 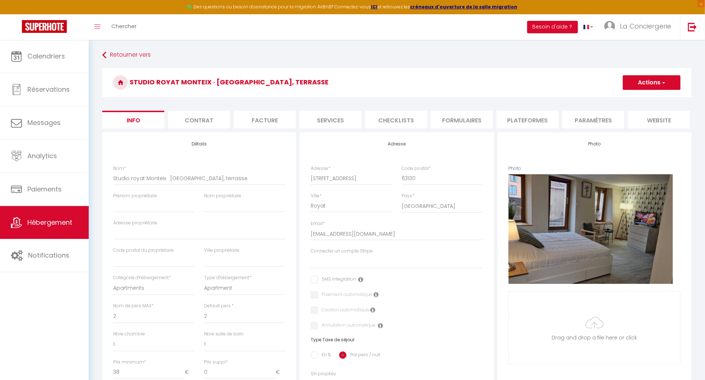 I want to click on h4: Adresse, so click(x=397, y=144).